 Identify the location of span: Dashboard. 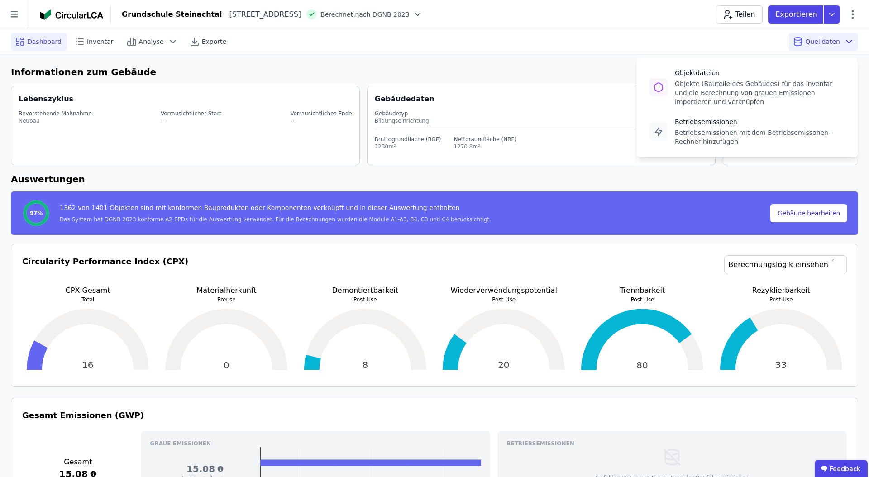
(44, 42).